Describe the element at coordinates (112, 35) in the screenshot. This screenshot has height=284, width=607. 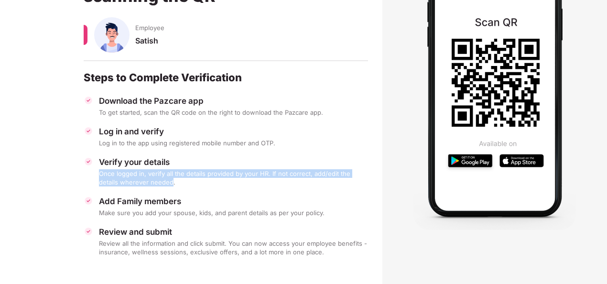
I see `img: svg+xml;base64,PHN2ZyBpZD0iU3BvdXNlX01hbGUiIHhtbG5zPSJodHRwOi8vd3d3LnczLm9yZy8yMDAwL3N2ZyIgeG1sbn...` at that location.